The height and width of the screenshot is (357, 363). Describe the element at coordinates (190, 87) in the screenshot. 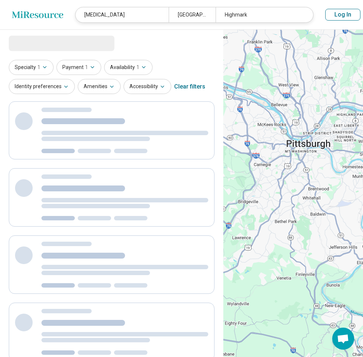

I see `div: Clear filters` at that location.